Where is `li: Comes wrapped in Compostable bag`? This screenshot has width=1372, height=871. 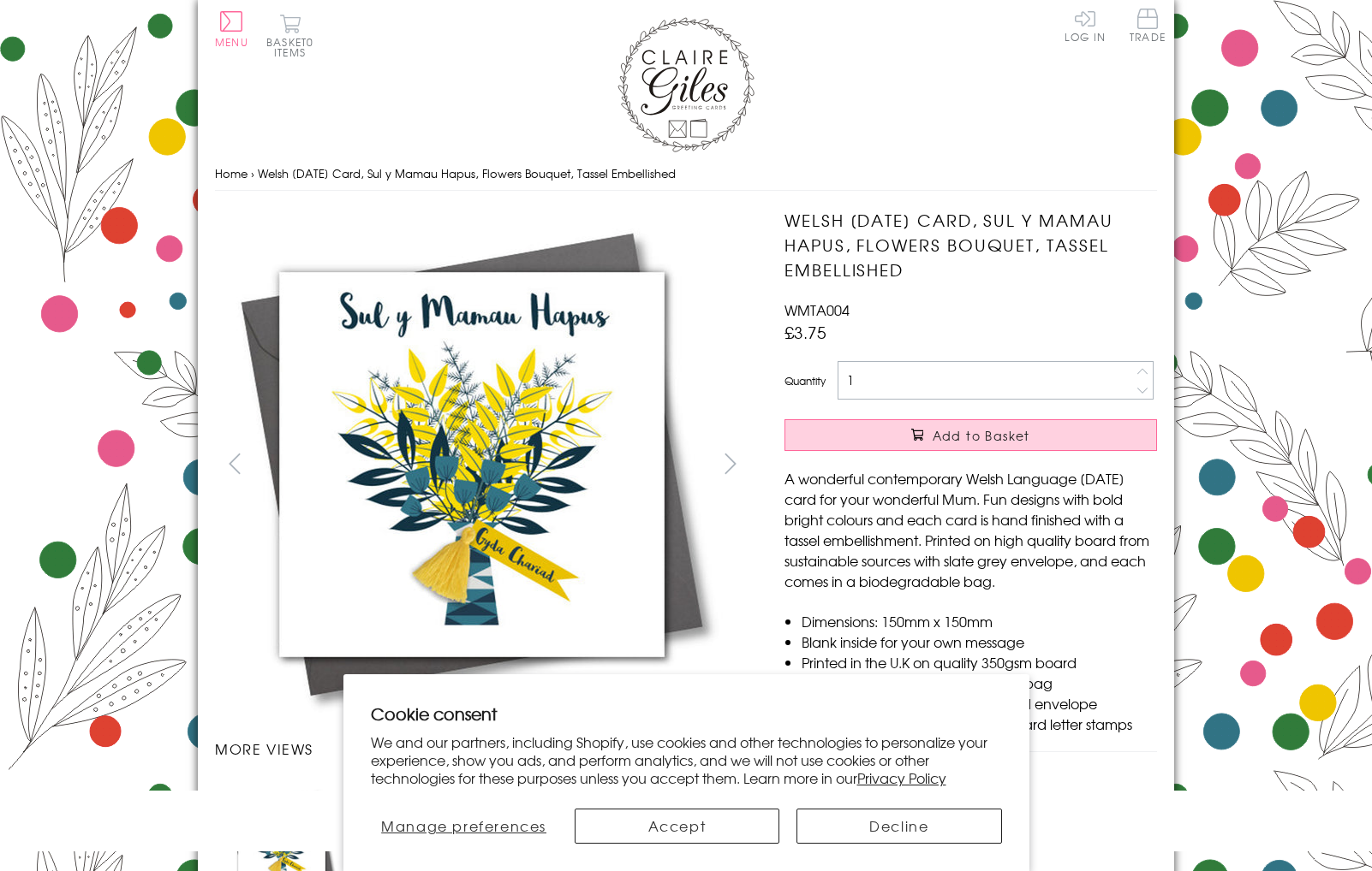
li: Comes wrapped in Compostable bag is located at coordinates (979, 683).